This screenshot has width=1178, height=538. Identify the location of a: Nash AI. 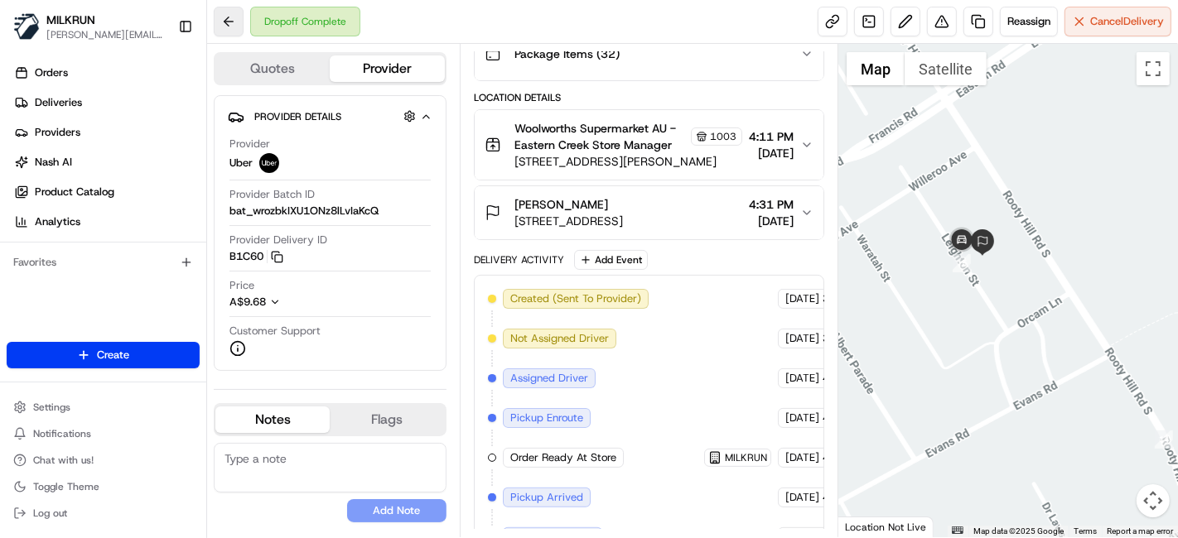
(106, 162).